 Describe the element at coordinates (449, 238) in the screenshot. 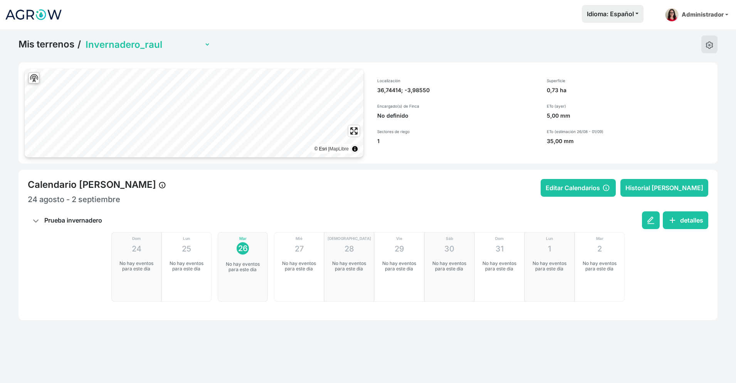

I see `p: Sáb` at that location.